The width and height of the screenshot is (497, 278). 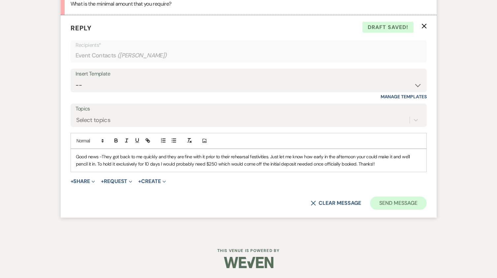 I want to click on p: Good news -They got back to me quickly and they are fine with it prior to their rehearsal festivi..., so click(x=249, y=160).